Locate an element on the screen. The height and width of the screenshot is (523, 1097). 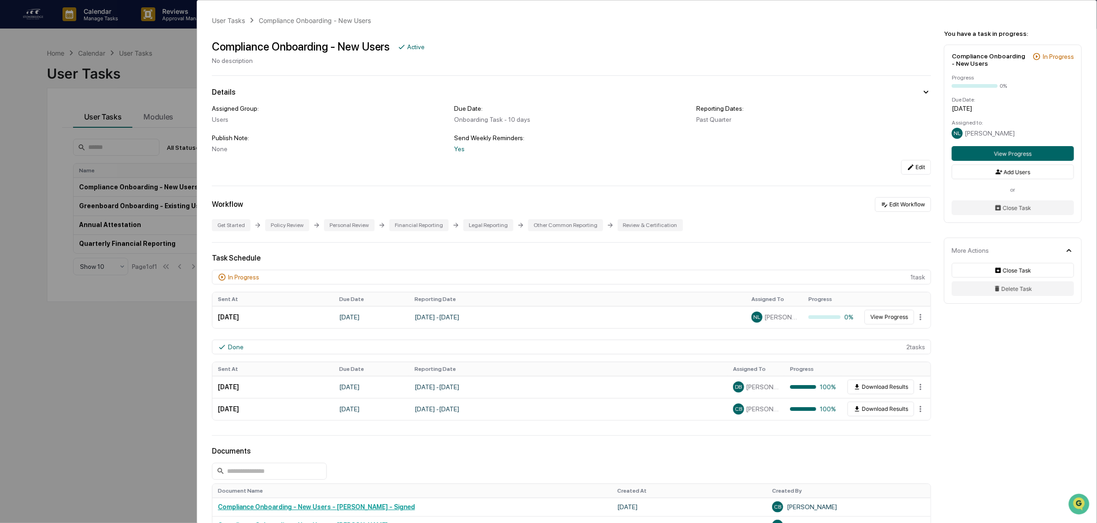
div: Details is located at coordinates (223, 92).